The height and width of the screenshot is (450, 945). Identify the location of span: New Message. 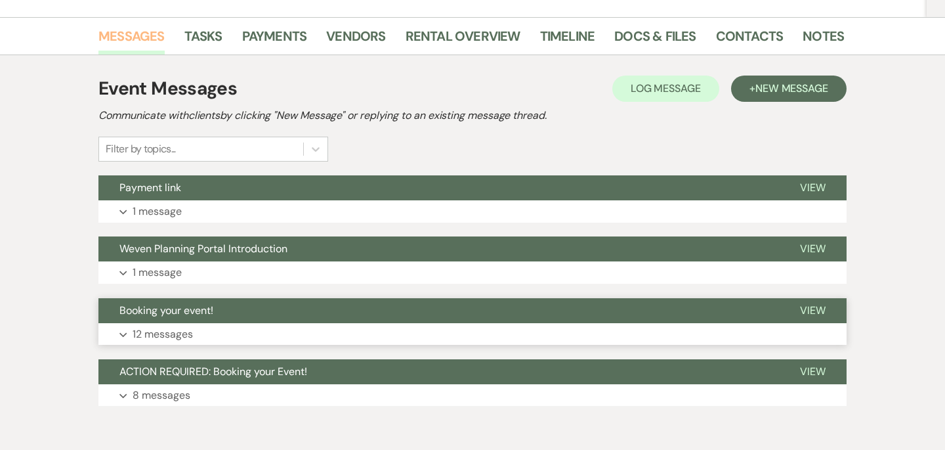
(792, 88).